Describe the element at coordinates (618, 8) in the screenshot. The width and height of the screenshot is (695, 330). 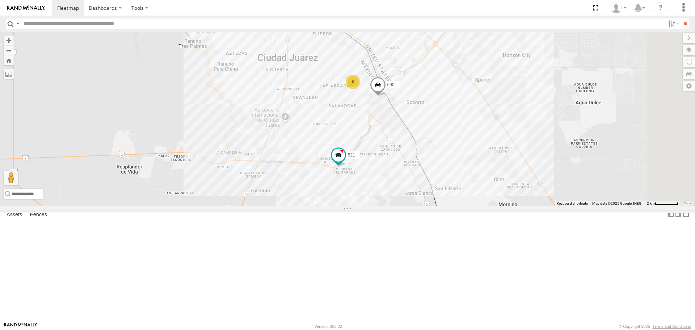
I see `div: Luis Maldonado` at that location.